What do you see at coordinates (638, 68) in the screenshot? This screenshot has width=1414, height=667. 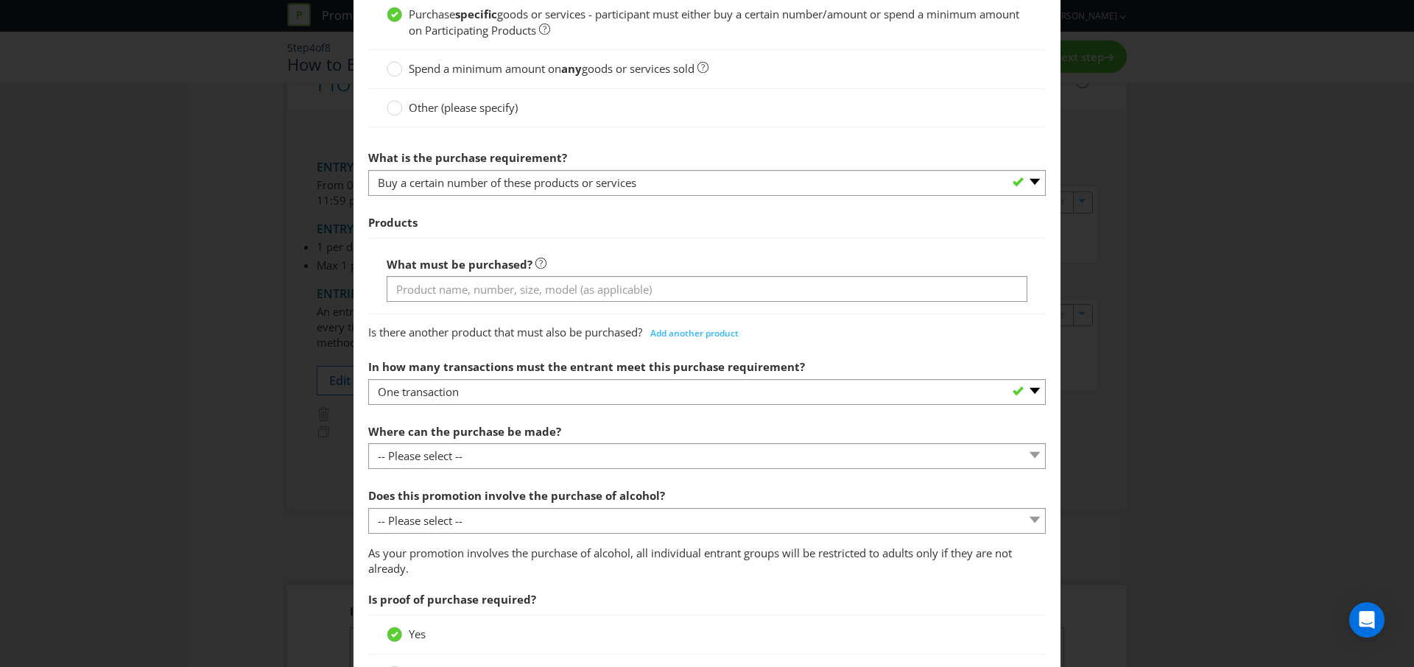 I see `span: goods or services sold` at bounding box center [638, 68].